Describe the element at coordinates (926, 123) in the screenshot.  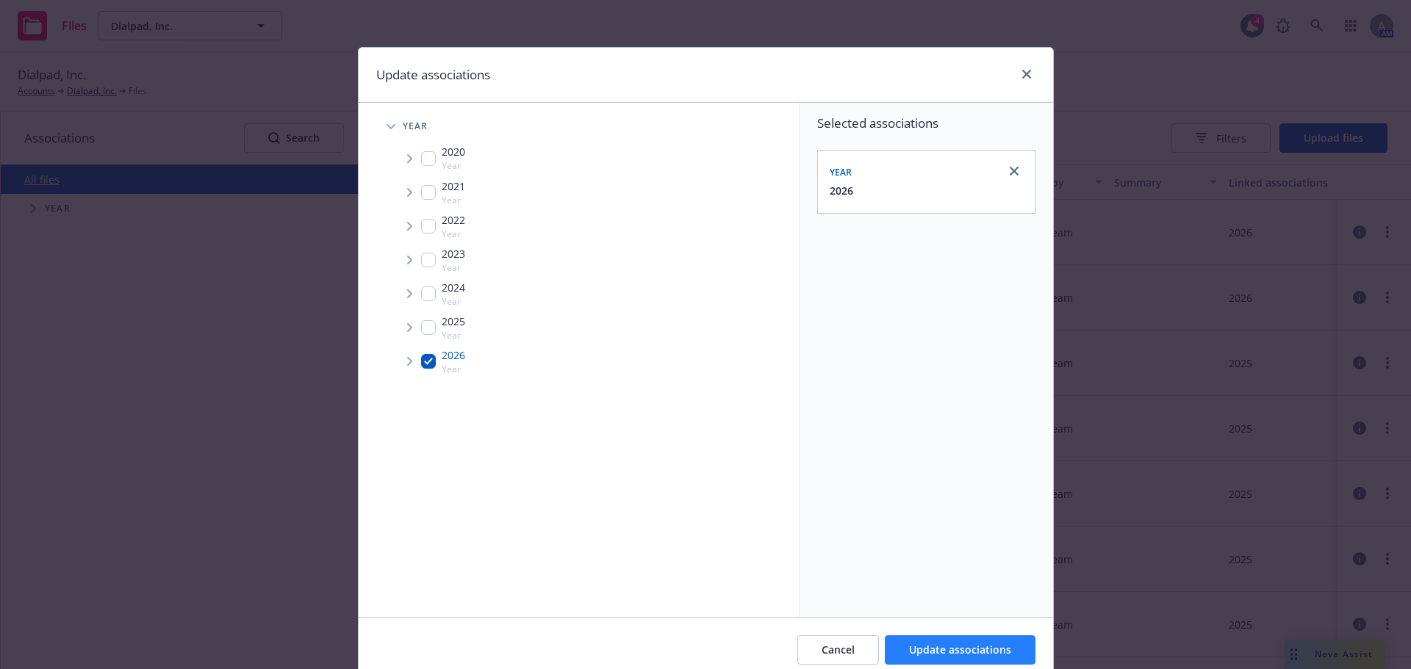
I see `span: Selected associations` at that location.